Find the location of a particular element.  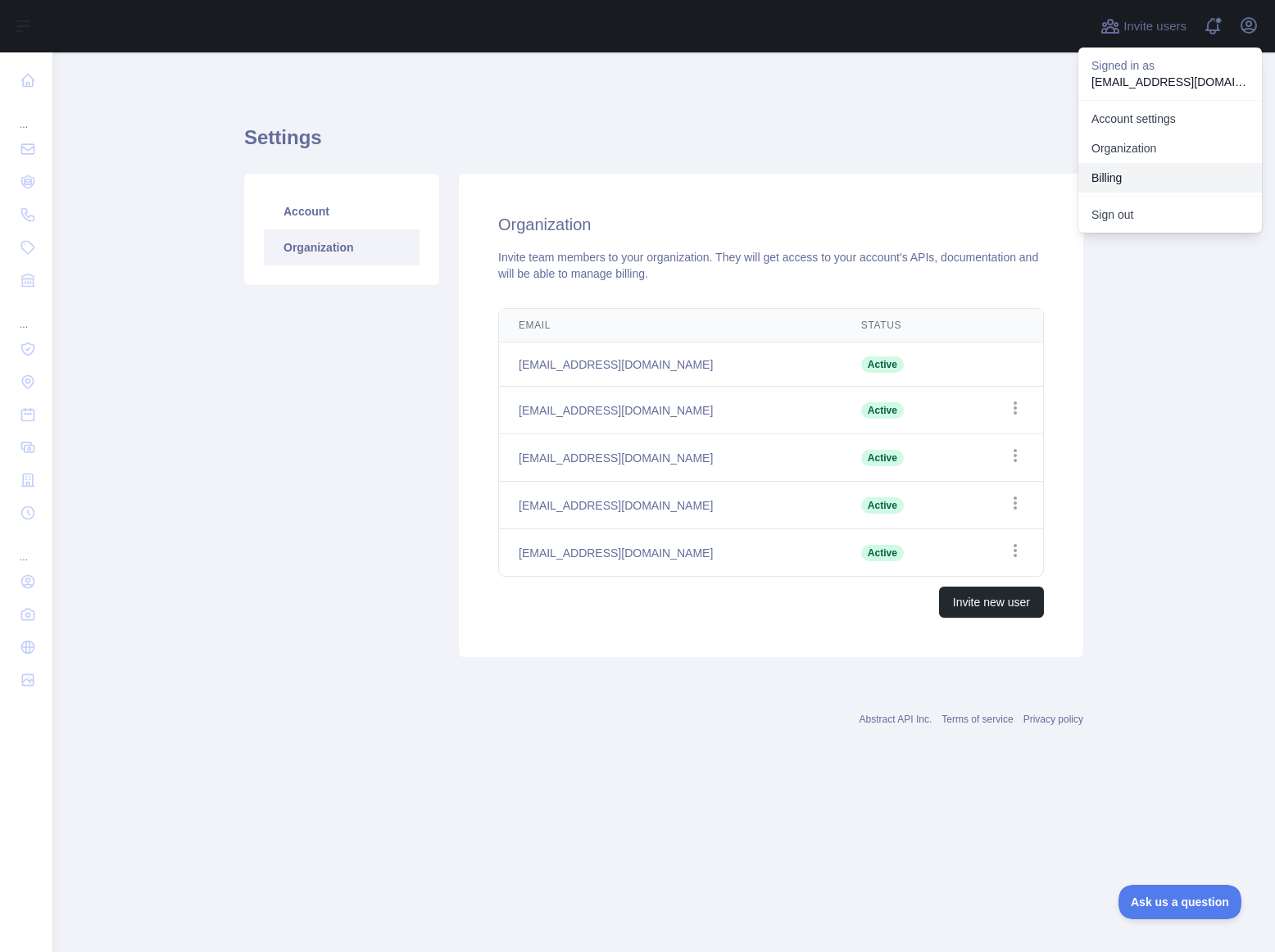

button: Invite users is located at coordinates (1143, 26).